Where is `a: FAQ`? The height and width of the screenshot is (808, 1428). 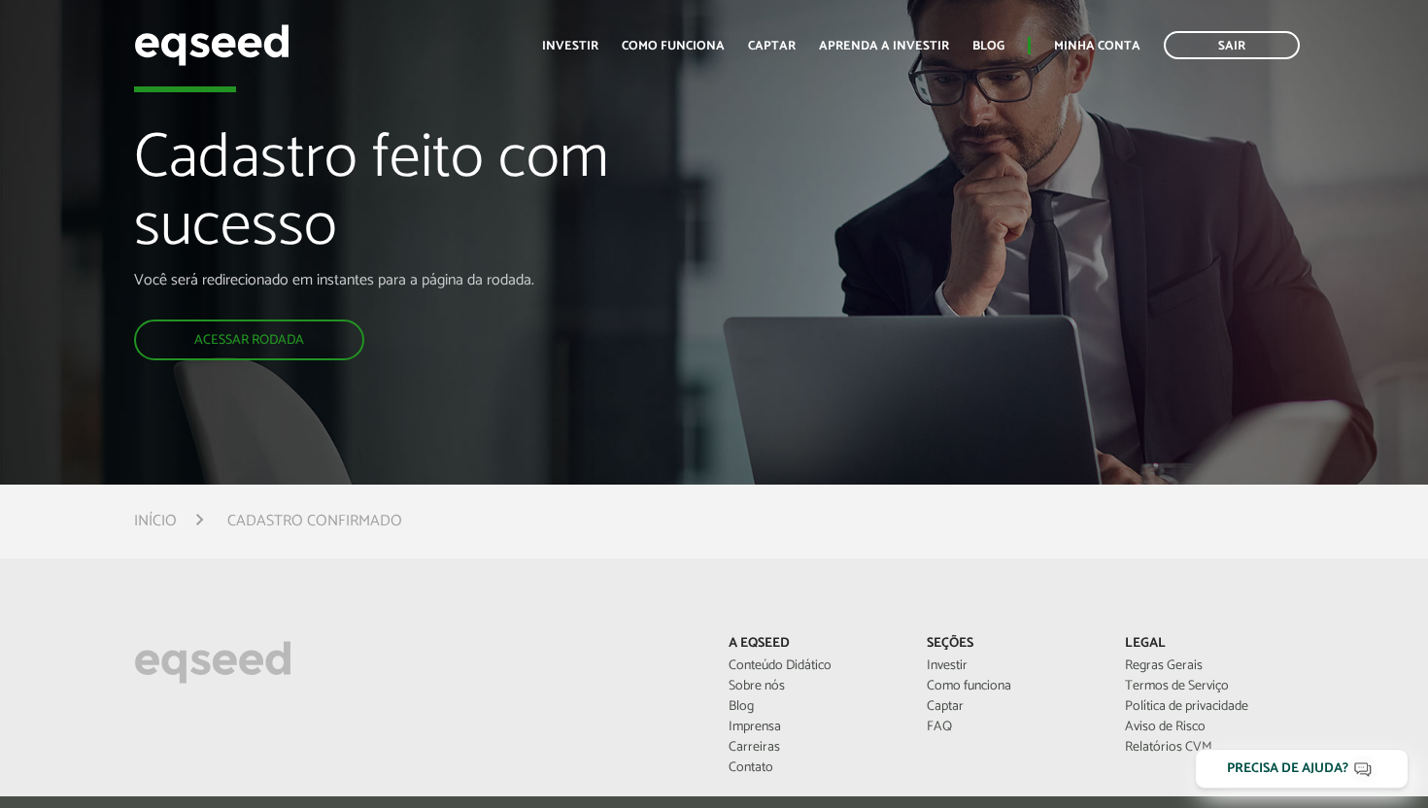
a: FAQ is located at coordinates (1011, 728).